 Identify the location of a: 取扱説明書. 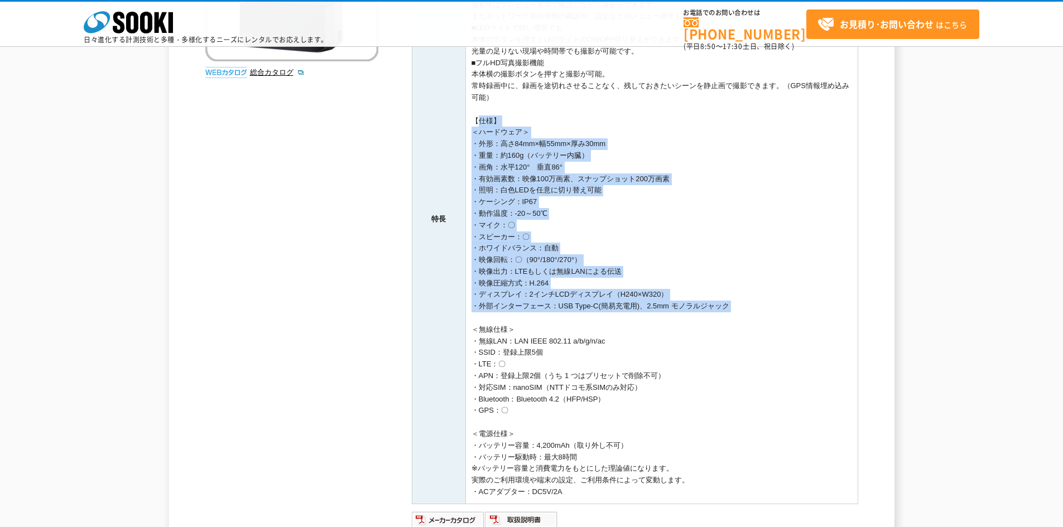
(521, 522).